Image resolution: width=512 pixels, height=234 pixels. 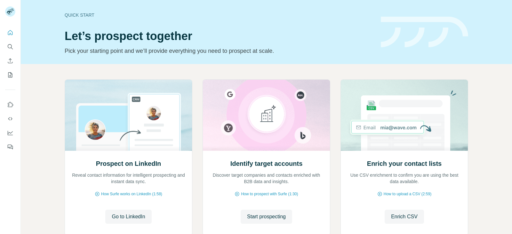 I want to click on button: Search, so click(x=10, y=47).